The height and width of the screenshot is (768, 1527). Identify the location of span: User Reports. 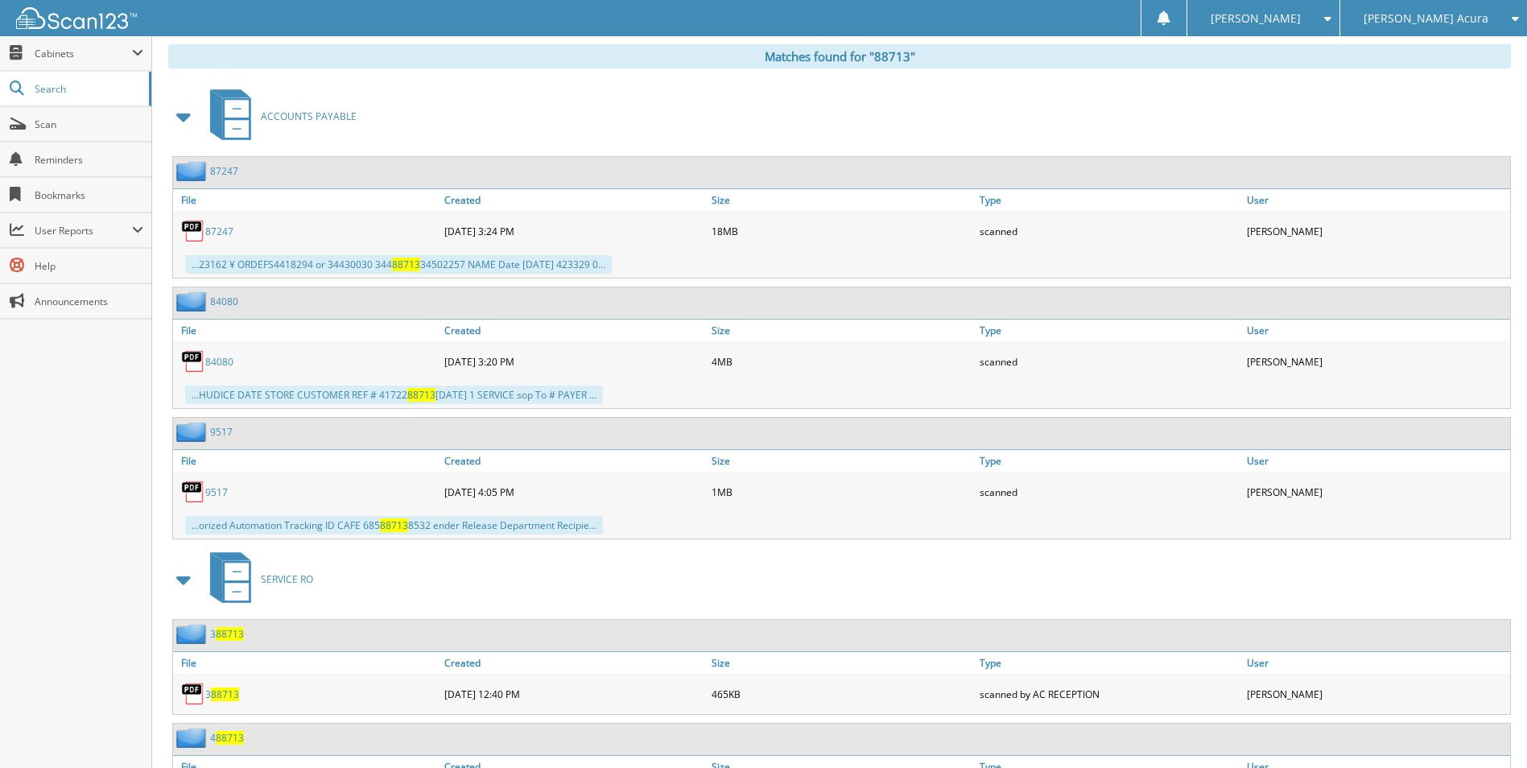
(83, 230).